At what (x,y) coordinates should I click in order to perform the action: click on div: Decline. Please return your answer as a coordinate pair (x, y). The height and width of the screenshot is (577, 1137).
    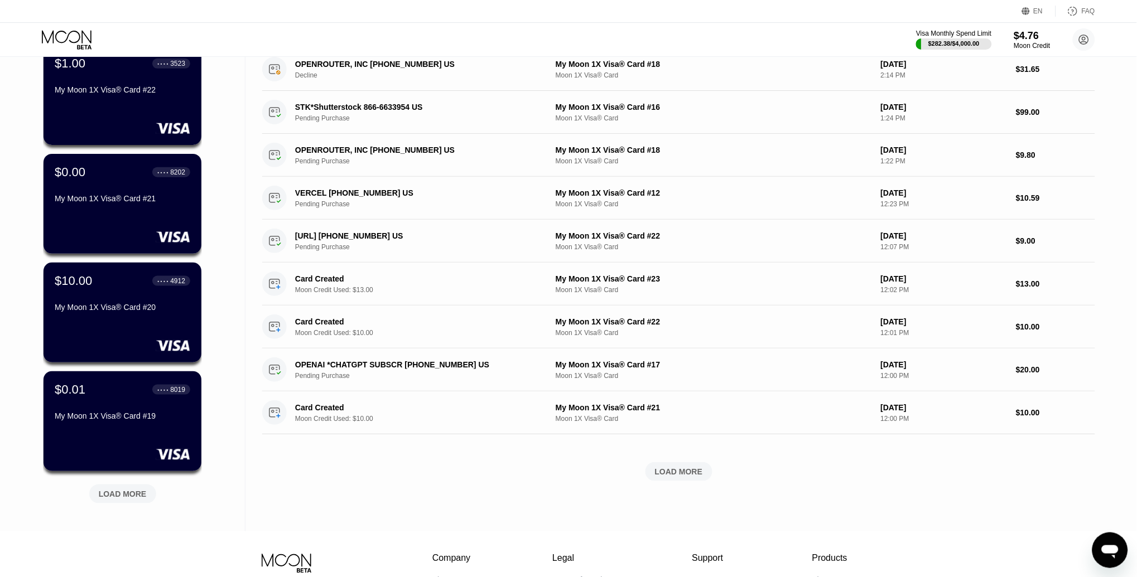
    Looking at the image, I should click on (423, 75).